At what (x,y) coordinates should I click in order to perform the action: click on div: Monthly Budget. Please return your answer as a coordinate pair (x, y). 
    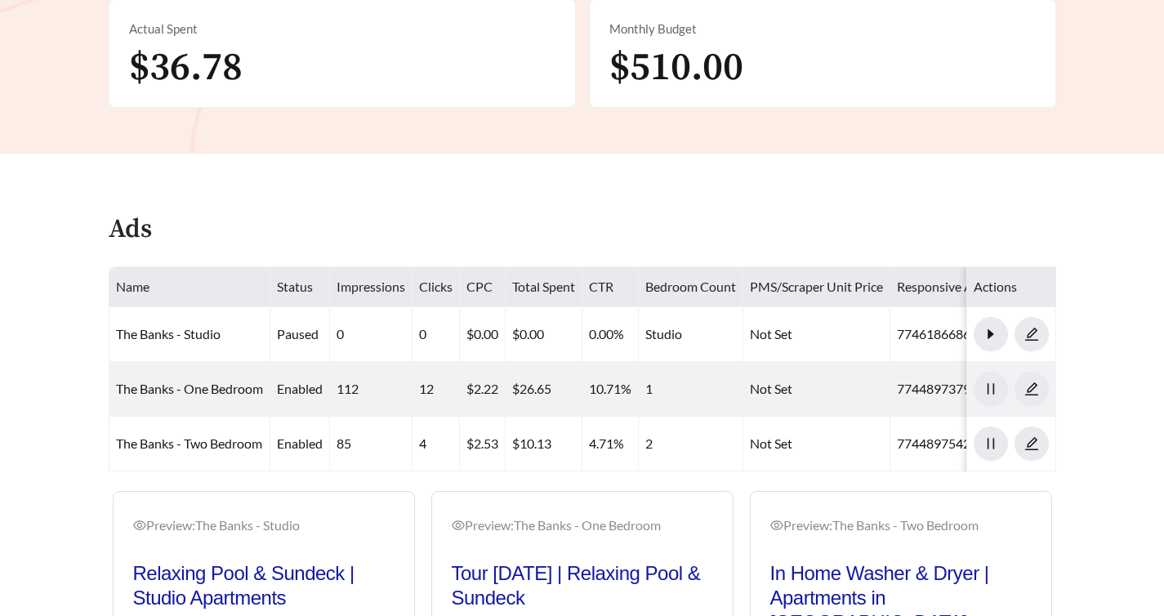
    Looking at the image, I should click on (822, 29).